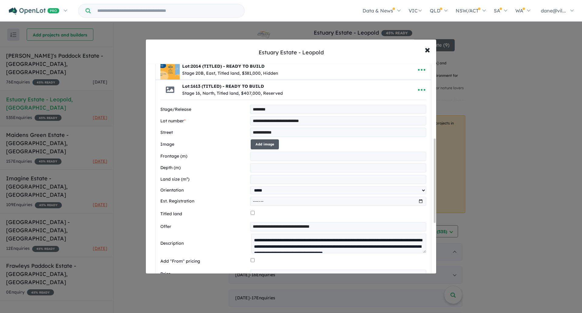  What do you see at coordinates (167, 11) in the screenshot?
I see `input: Try estate name, suburb, builder or developer` at bounding box center [167, 11].